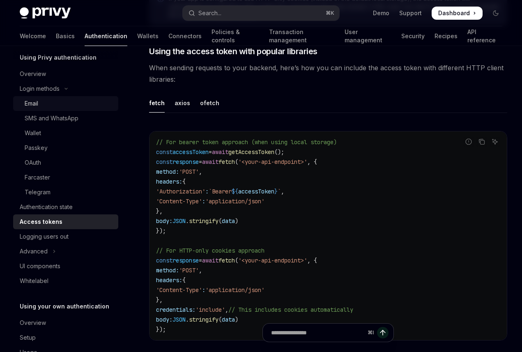 This screenshot has height=352, width=522. Describe the element at coordinates (246, 142) in the screenshot. I see `span: // For bearer token approach (when using local storage)` at that location.